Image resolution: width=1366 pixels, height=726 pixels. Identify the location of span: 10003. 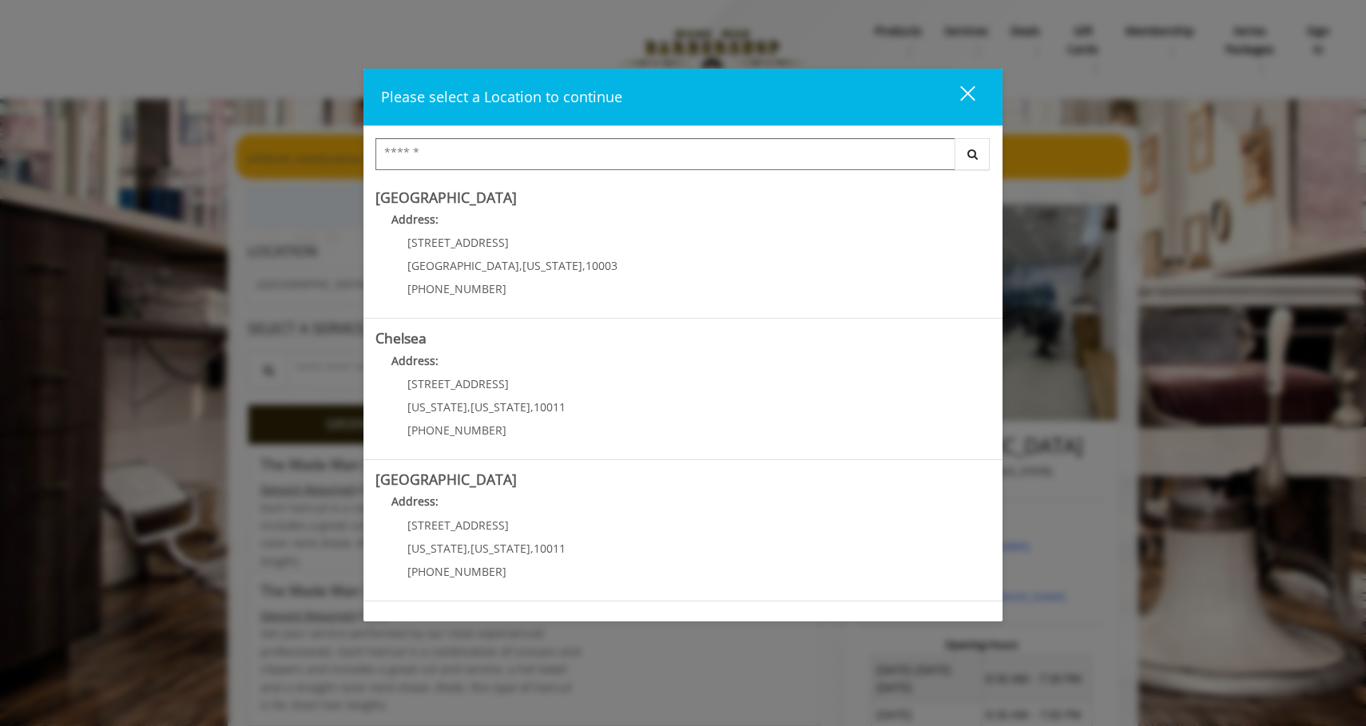
(602, 265).